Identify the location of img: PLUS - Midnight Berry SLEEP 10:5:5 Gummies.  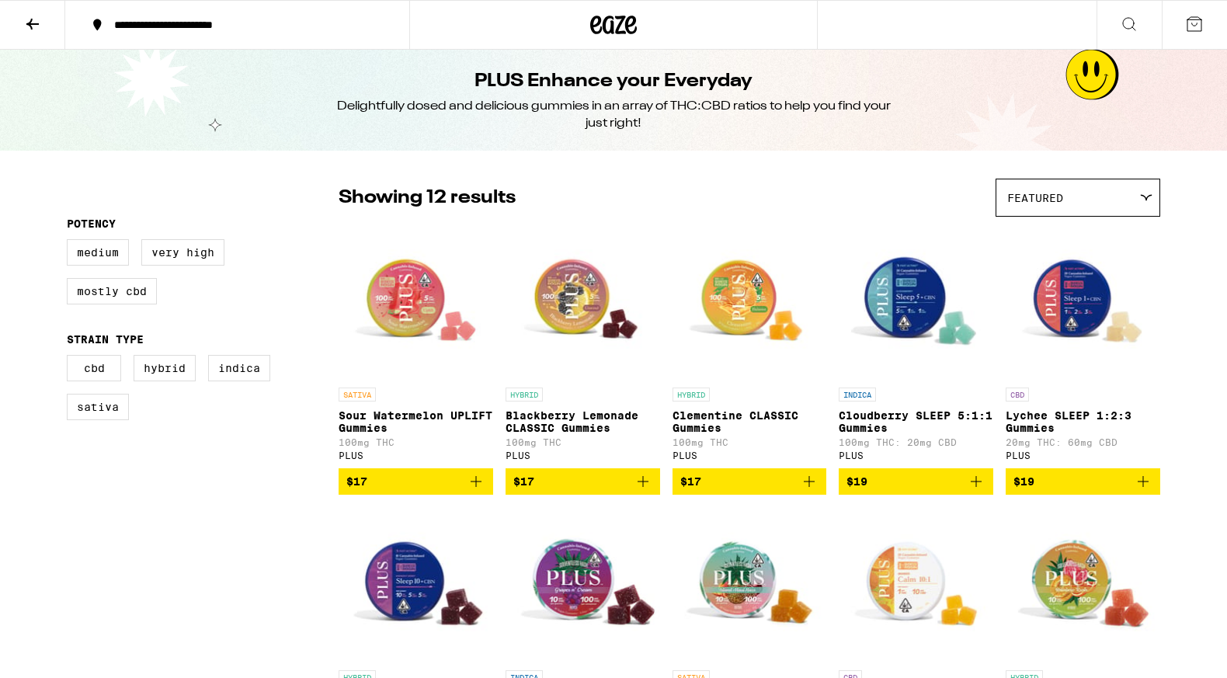
(416, 585).